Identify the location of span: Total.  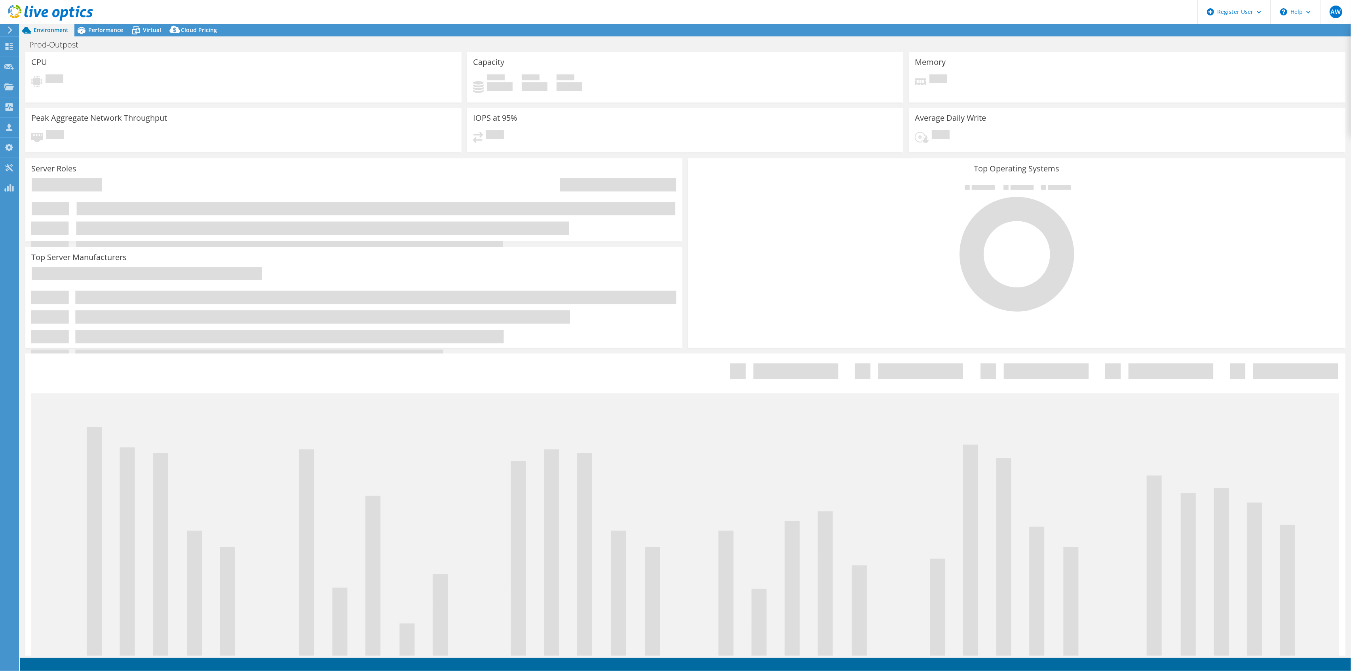
(565, 78).